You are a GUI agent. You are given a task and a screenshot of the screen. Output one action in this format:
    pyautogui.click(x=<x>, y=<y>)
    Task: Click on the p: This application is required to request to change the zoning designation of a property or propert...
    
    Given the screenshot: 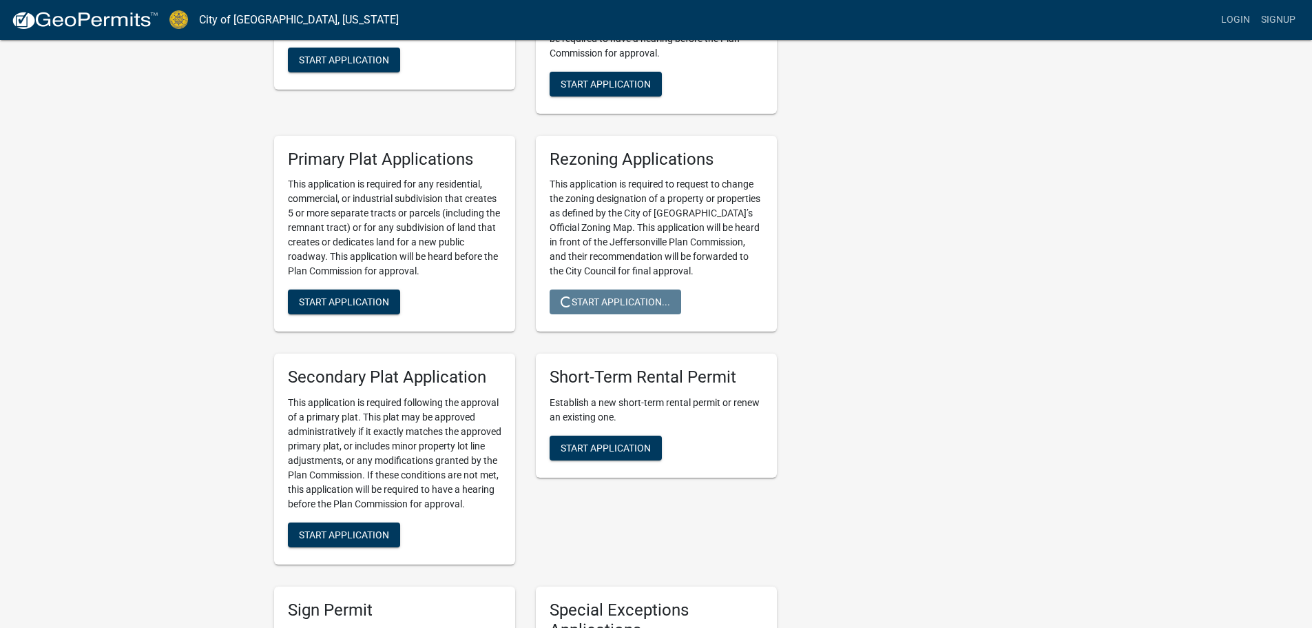 What is the action you would take?
    pyautogui.click(x=657, y=227)
    